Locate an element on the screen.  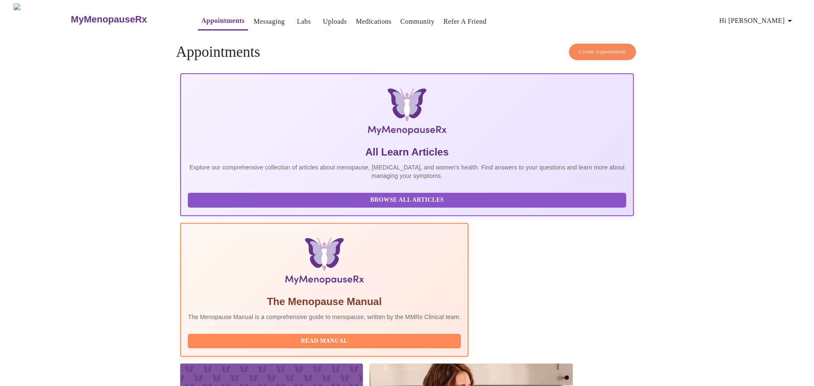
button: Labs is located at coordinates (304, 22).